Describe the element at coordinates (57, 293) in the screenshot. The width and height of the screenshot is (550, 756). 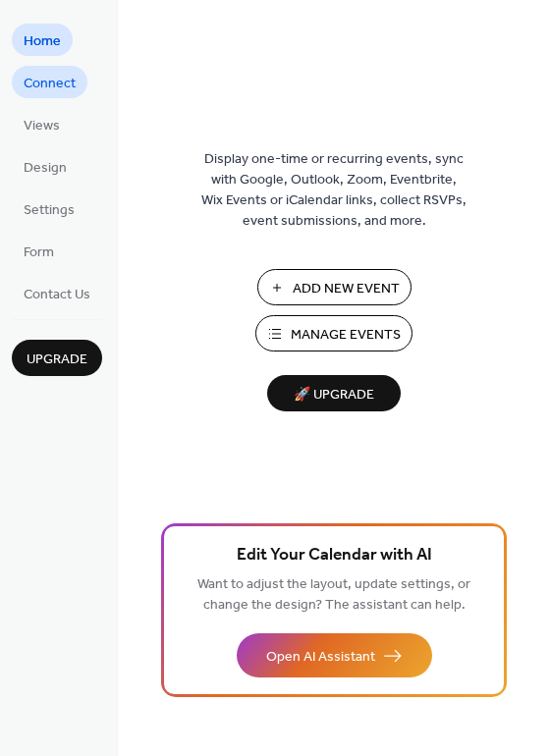
I see `a: Contact Us` at that location.